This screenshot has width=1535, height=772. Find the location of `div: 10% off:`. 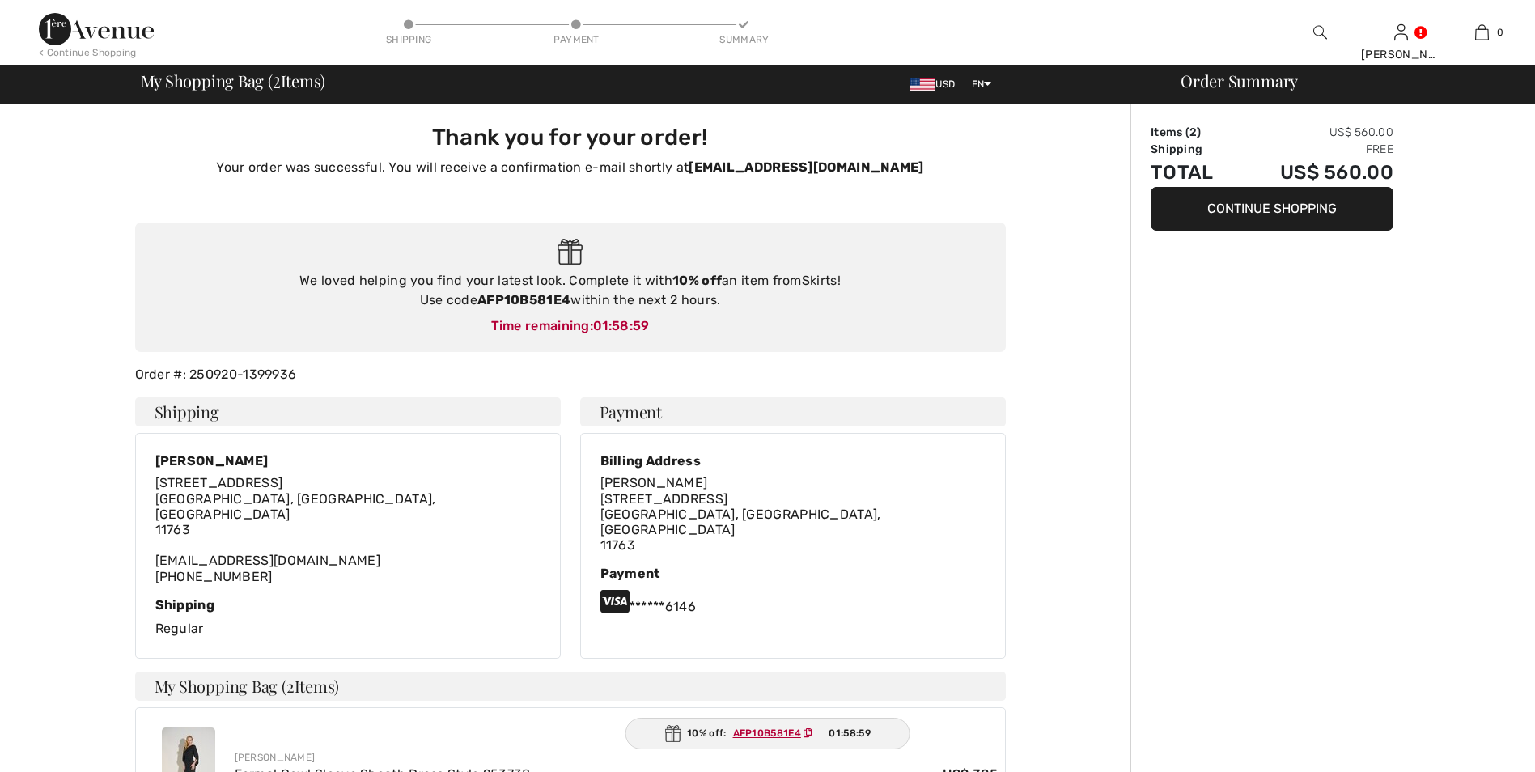

div: 10% off: is located at coordinates (767, 733).